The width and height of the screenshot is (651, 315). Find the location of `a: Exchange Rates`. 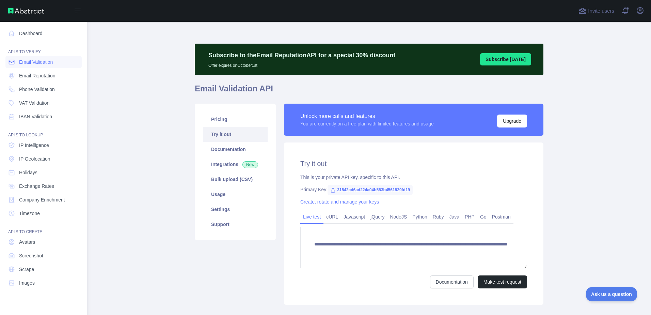

a: Exchange Rates is located at coordinates (44, 186).